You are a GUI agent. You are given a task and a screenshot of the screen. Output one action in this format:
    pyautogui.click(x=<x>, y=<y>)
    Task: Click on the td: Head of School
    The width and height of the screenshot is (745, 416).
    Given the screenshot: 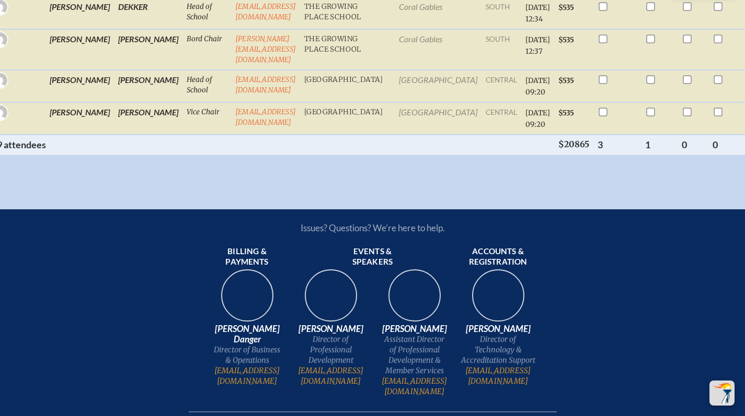 What is the action you would take?
    pyautogui.click(x=206, y=86)
    